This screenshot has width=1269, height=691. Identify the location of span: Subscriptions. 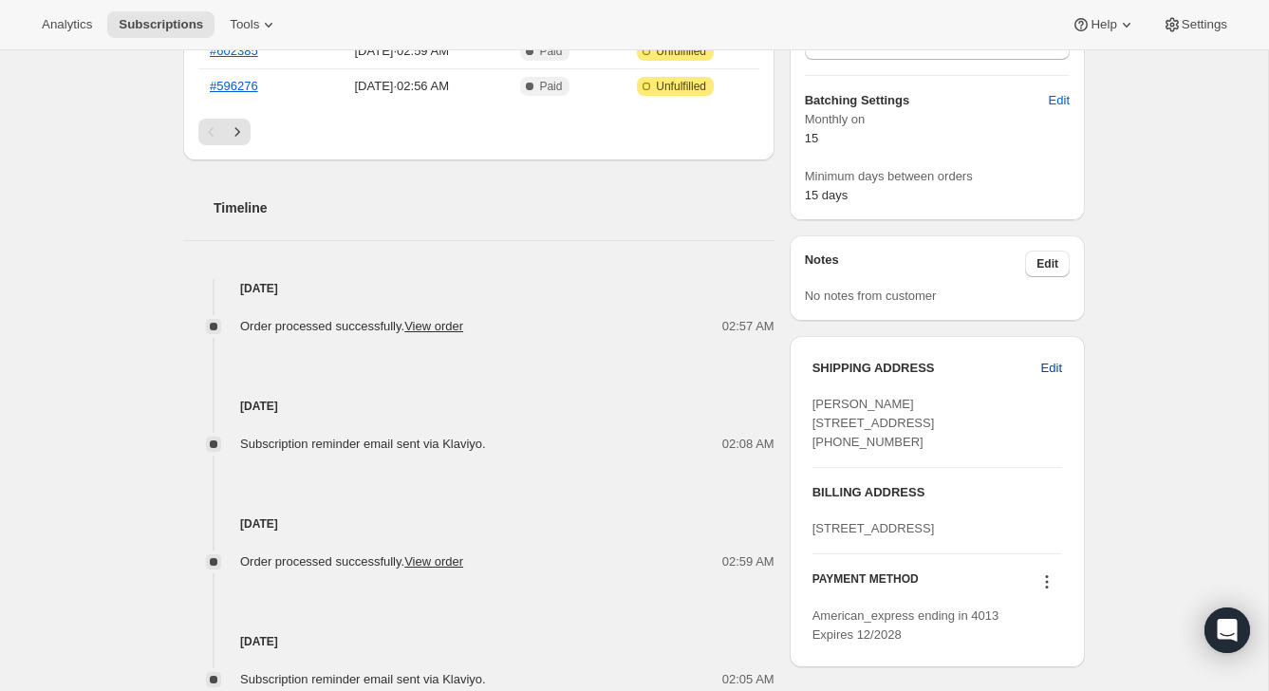
(160, 25).